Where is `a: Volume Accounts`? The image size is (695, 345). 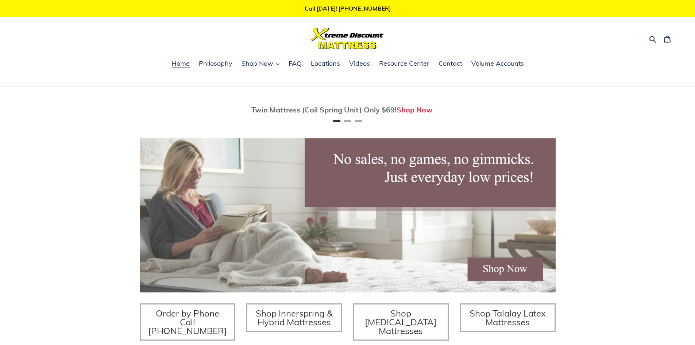 a: Volume Accounts is located at coordinates (498, 64).